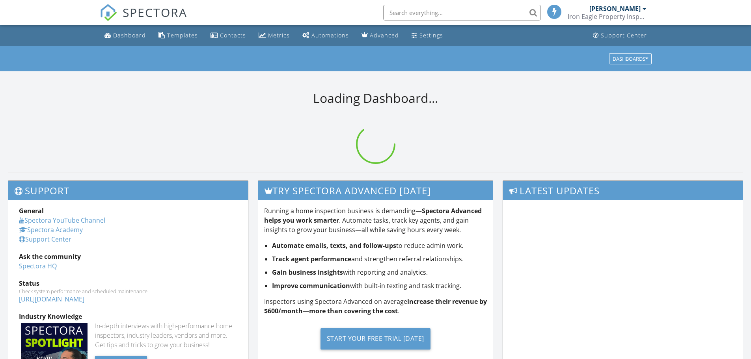 This screenshot has height=359, width=751. What do you see at coordinates (379, 259) in the screenshot?
I see `li: and strengthen referral relationships.` at bounding box center [379, 259].